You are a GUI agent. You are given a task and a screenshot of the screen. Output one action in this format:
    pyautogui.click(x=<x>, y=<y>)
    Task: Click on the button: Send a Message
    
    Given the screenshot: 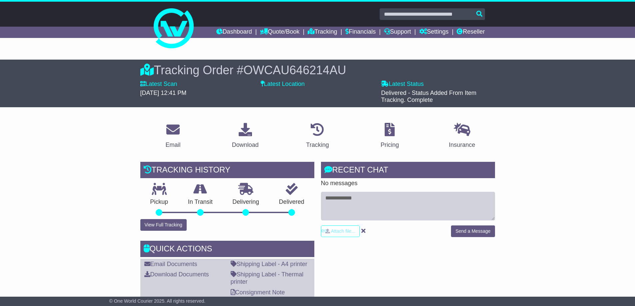 What is the action you would take?
    pyautogui.click(x=473, y=231)
    